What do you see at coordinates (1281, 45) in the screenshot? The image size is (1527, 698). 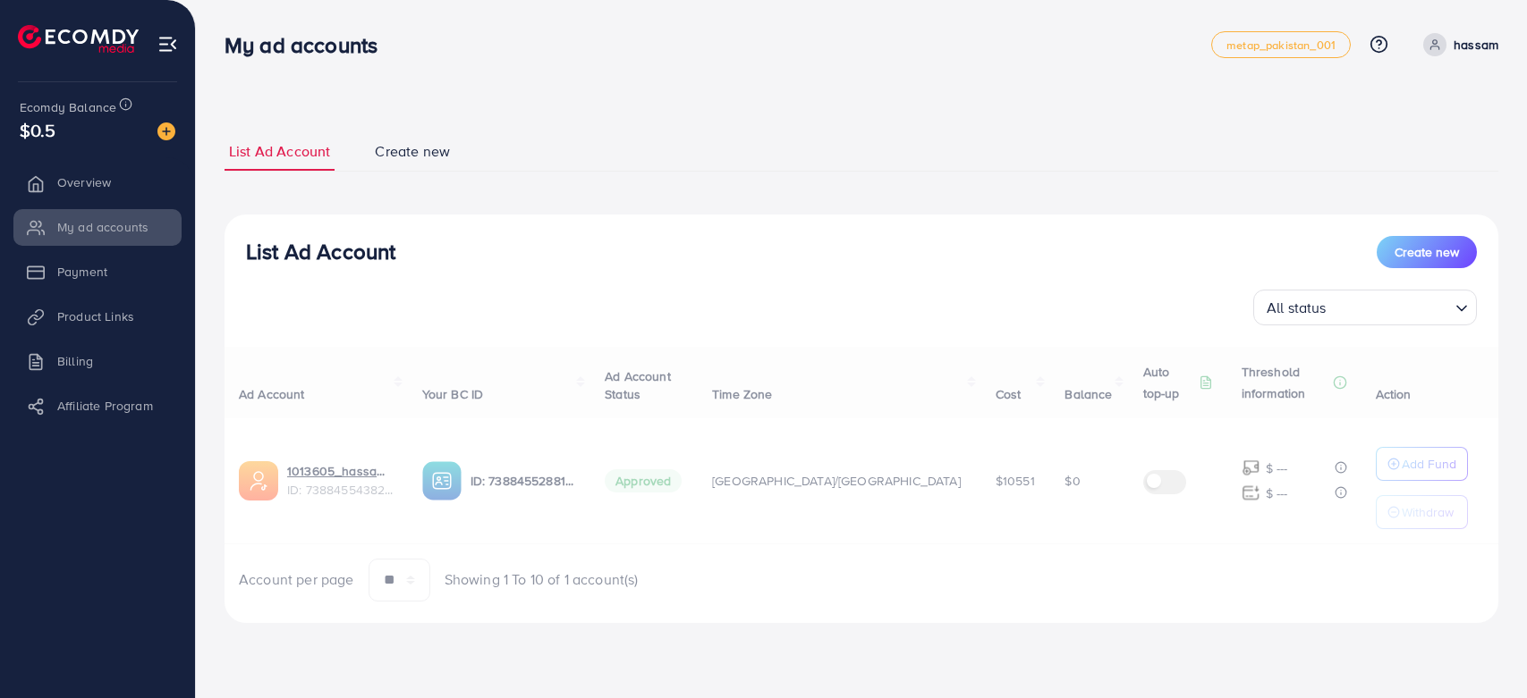 I see `span: metap_pakistan_001` at bounding box center [1281, 45].